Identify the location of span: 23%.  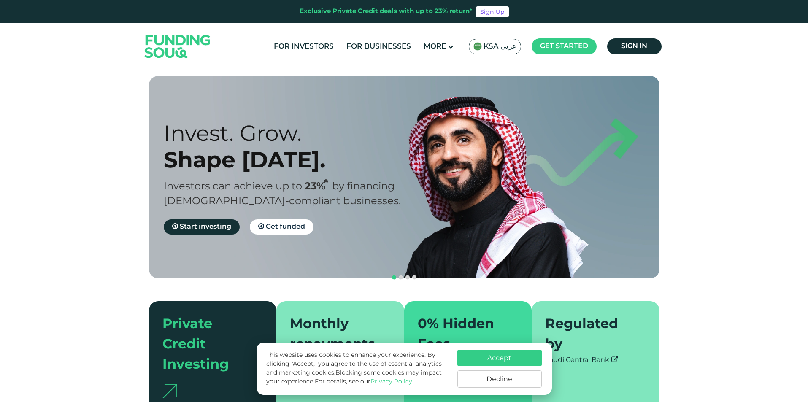
(318, 186).